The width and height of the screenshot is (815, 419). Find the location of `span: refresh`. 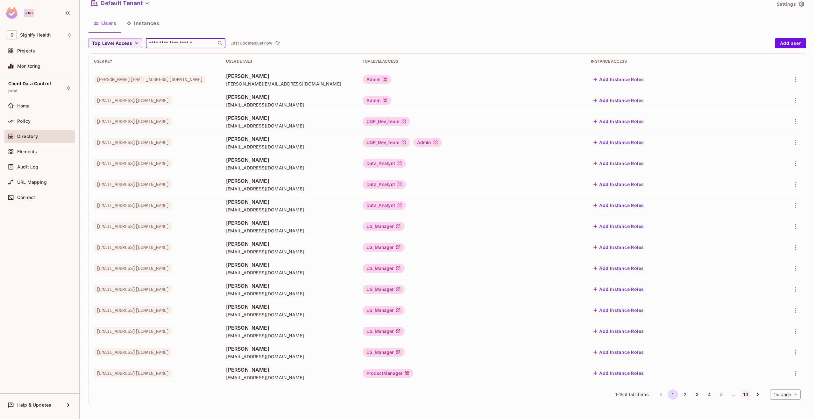

span: refresh is located at coordinates (277, 43).